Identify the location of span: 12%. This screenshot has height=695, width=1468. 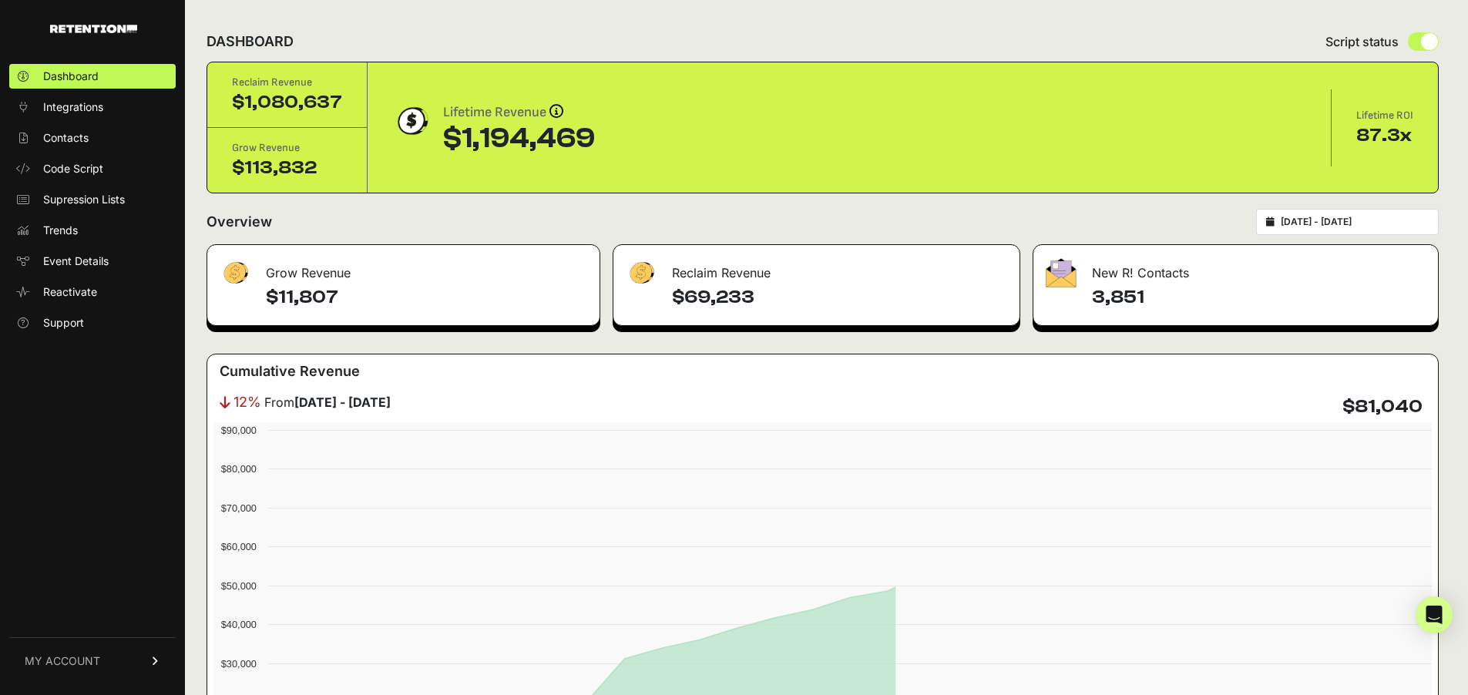
(247, 402).